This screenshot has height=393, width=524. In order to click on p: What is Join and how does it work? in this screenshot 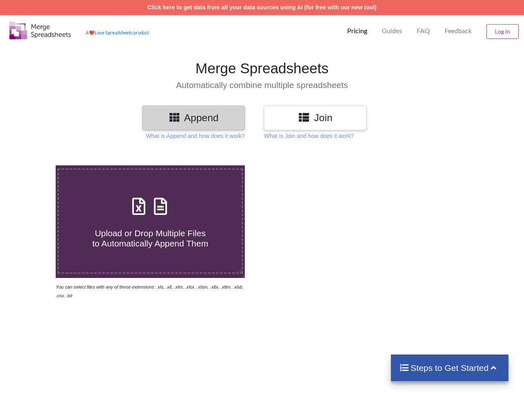, I will do `click(309, 136)`.